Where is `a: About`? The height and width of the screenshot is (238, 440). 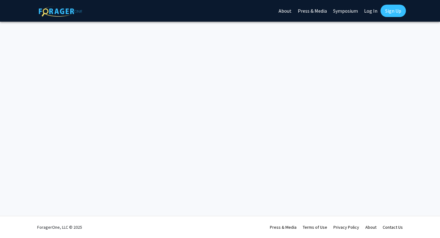
a: About is located at coordinates (371, 228).